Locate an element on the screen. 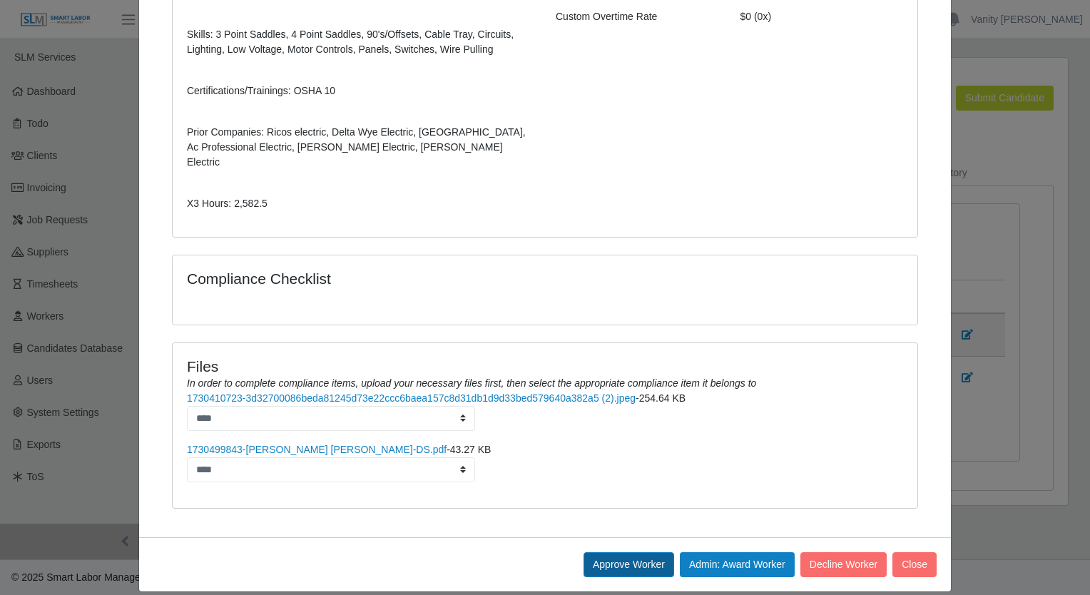 The width and height of the screenshot is (1090, 595). h4: Files is located at coordinates (545, 366).